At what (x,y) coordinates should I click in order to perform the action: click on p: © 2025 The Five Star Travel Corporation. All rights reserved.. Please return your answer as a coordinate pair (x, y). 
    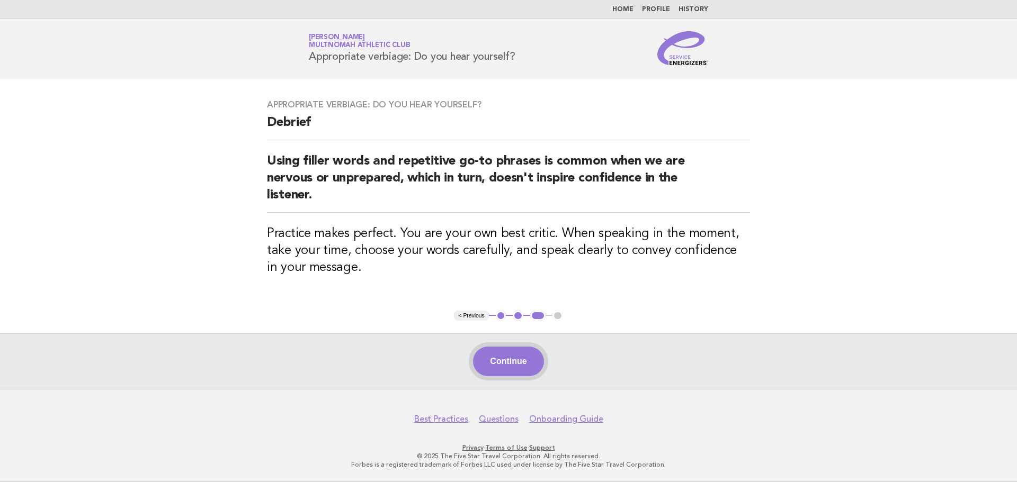
    Looking at the image, I should click on (508, 456).